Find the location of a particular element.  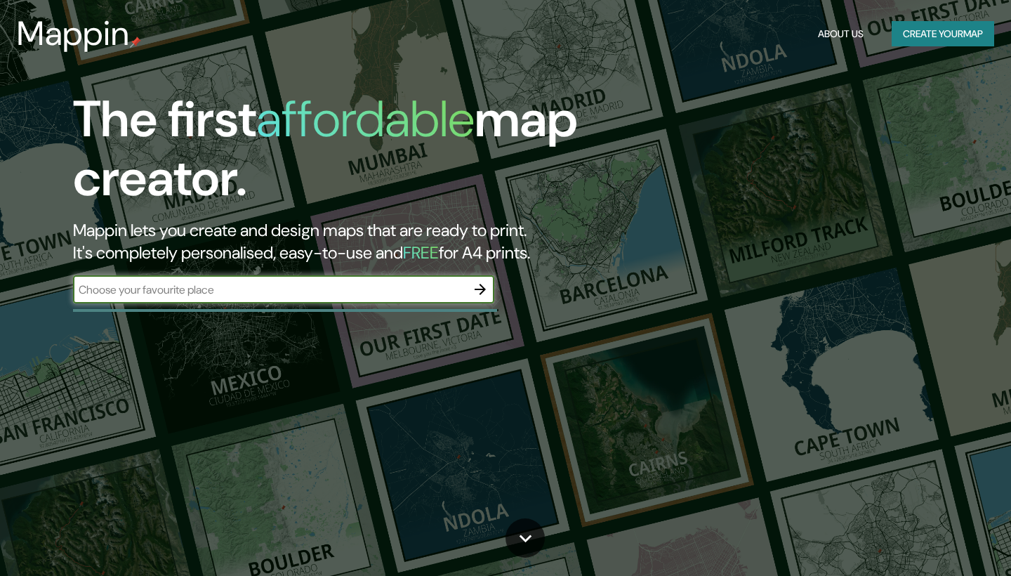

h1: The first map creator. is located at coordinates (326, 154).